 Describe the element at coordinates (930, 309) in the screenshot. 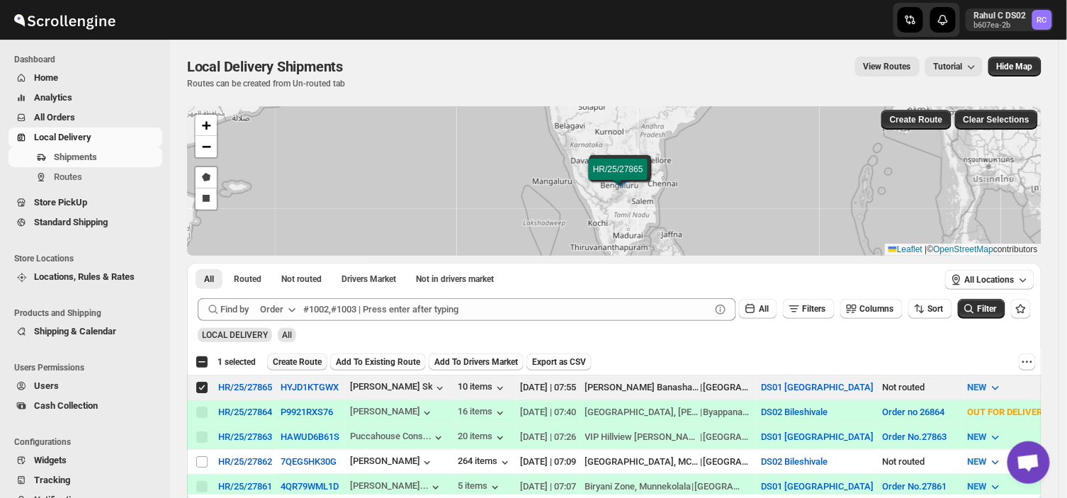

I see `button: Sort` at that location.